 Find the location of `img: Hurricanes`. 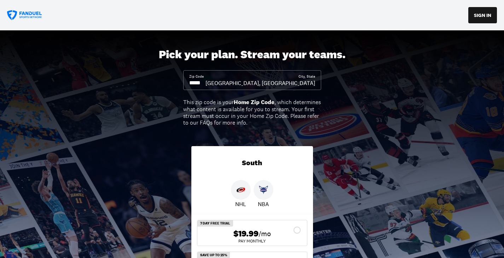

img: Hurricanes is located at coordinates (241, 190).